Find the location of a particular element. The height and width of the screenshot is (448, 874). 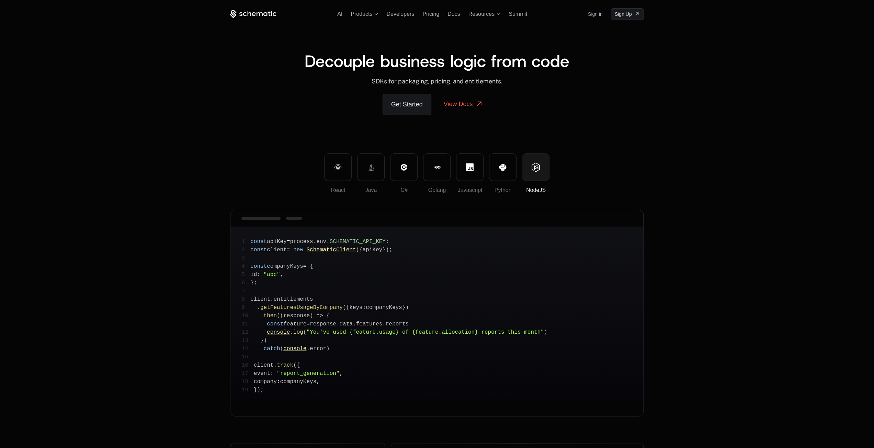

span: log is located at coordinates (298, 333).